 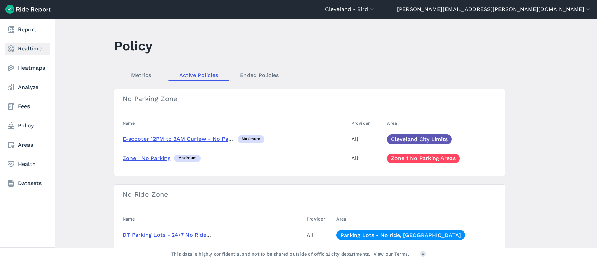 I want to click on a: Areas, so click(x=27, y=145).